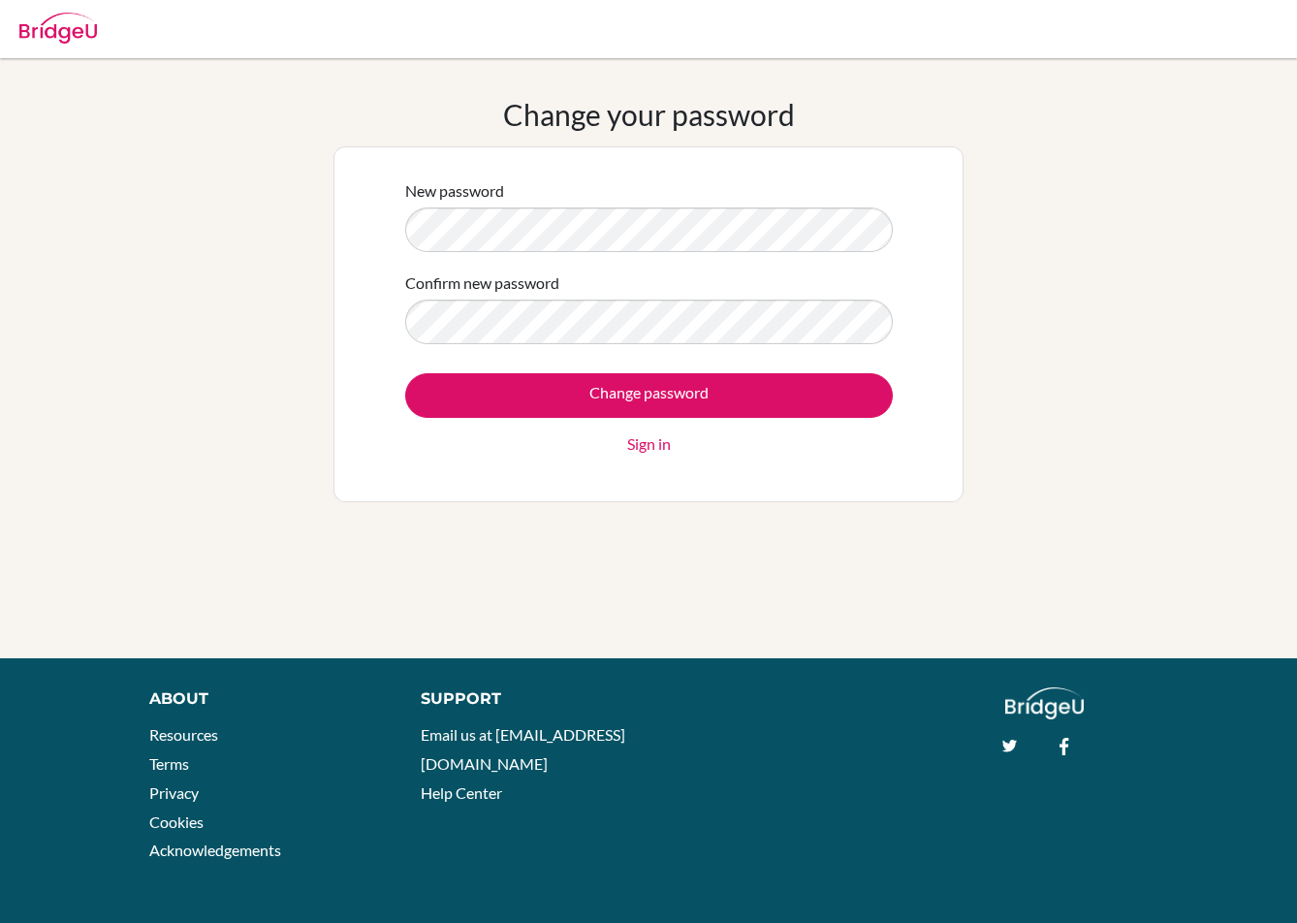 The width and height of the screenshot is (1297, 923). What do you see at coordinates (263, 699) in the screenshot?
I see `div: About` at bounding box center [263, 699].